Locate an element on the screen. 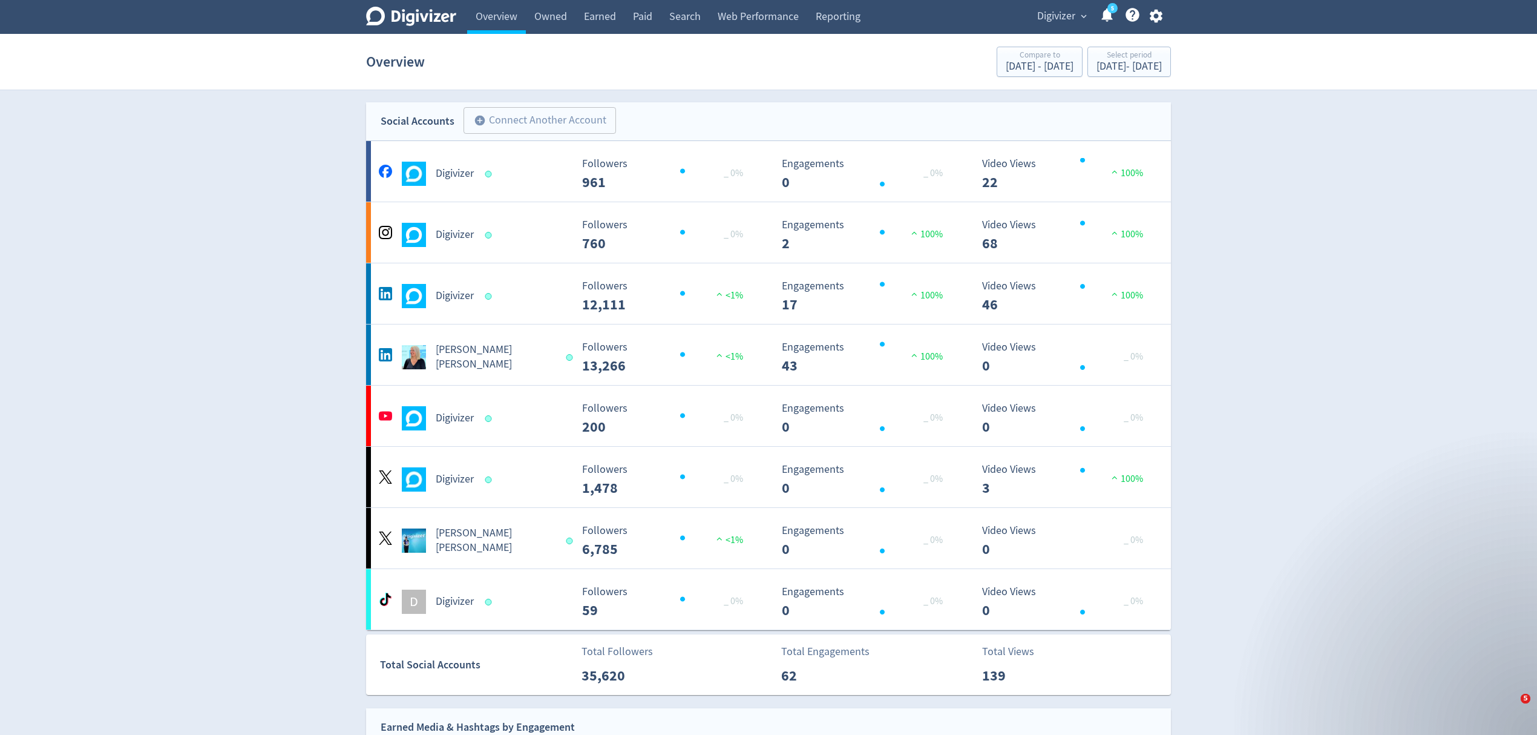 Image resolution: width=1537 pixels, height=735 pixels. svg: Video Views 68 is located at coordinates (1067, 235).